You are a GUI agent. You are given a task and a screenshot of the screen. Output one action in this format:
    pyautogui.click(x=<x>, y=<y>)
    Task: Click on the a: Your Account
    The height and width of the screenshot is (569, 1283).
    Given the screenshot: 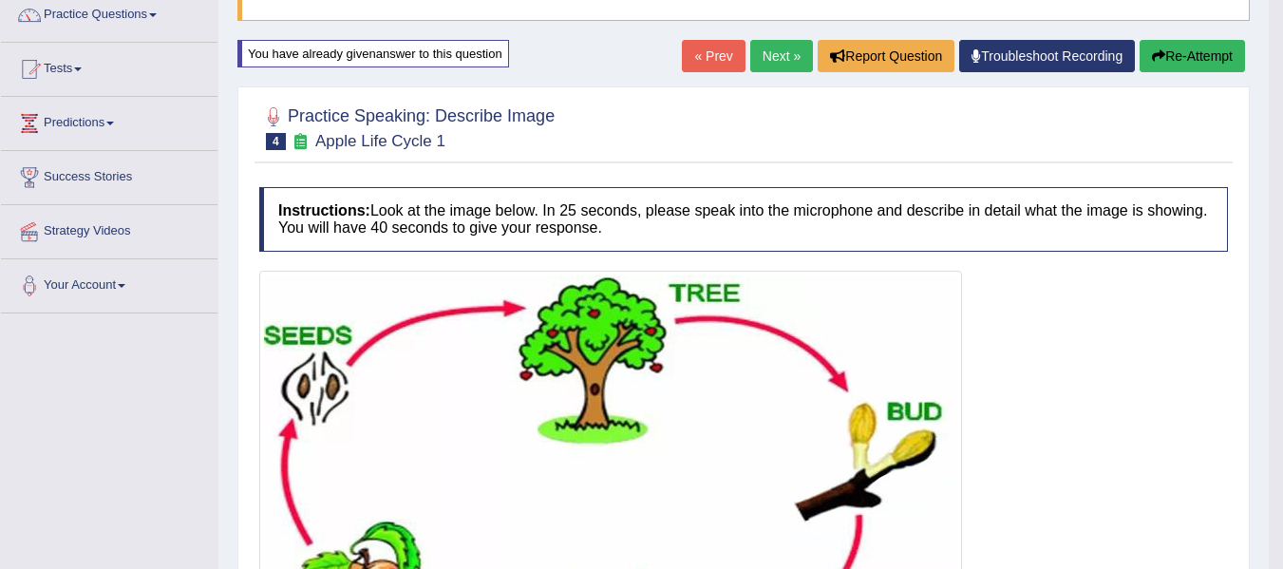 What is the action you would take?
    pyautogui.click(x=109, y=283)
    